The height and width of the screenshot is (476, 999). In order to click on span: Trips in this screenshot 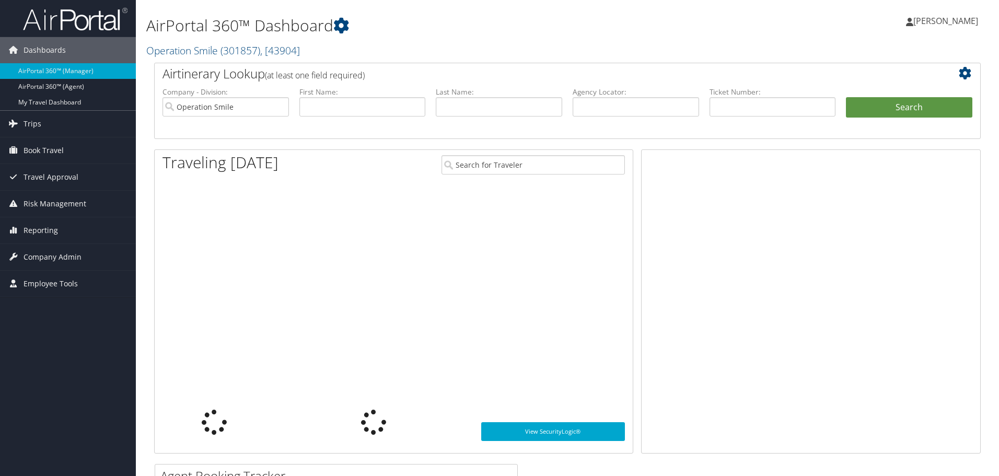, I will do `click(32, 124)`.